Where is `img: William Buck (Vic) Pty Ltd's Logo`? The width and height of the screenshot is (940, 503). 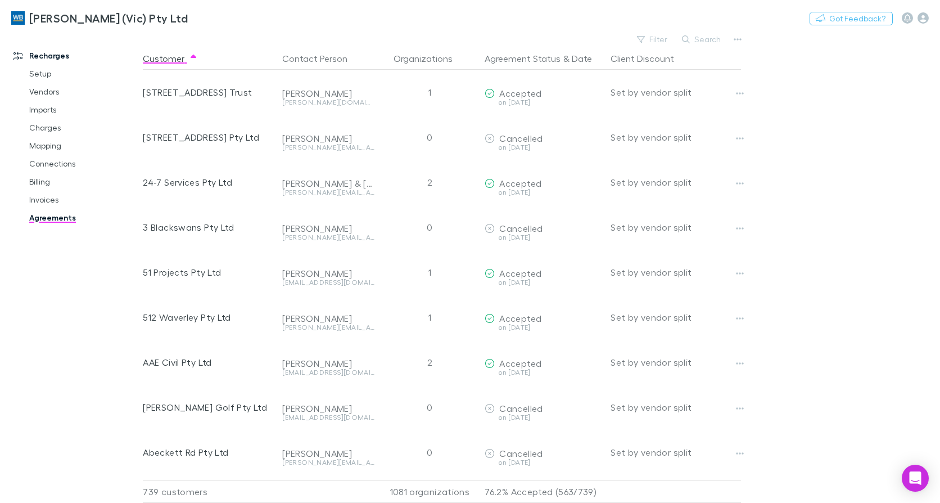
img: William Buck (Vic) Pty Ltd's Logo is located at coordinates (18, 18).